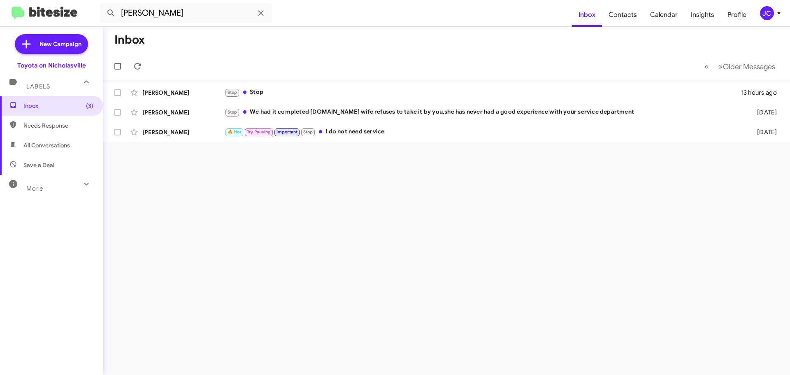 This screenshot has height=375, width=790. Describe the element at coordinates (762, 93) in the screenshot. I see `div: 13 hours ago` at that location.